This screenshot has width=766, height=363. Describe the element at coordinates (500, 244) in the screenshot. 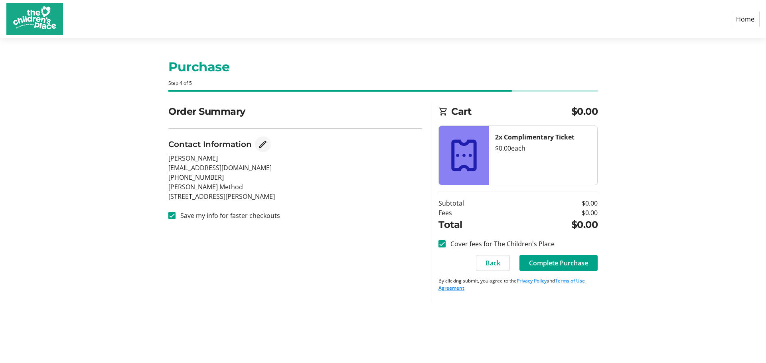

I see `label: Cover fees for The Children's Place` at that location.